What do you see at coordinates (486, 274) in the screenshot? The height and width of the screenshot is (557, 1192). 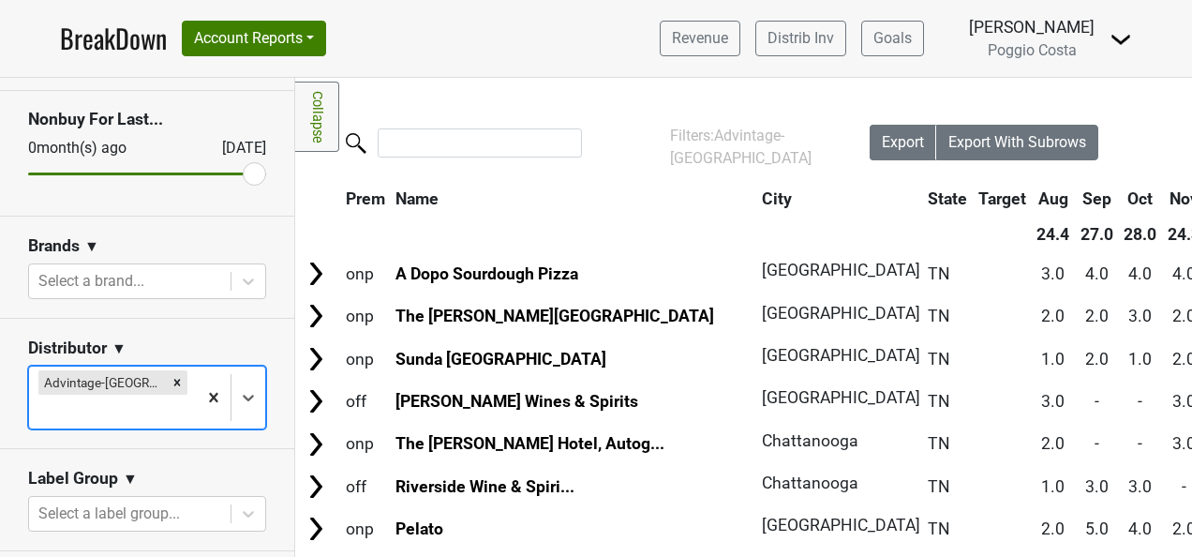 I see `a: A Dopo Sourdough Pizza` at bounding box center [486, 274].